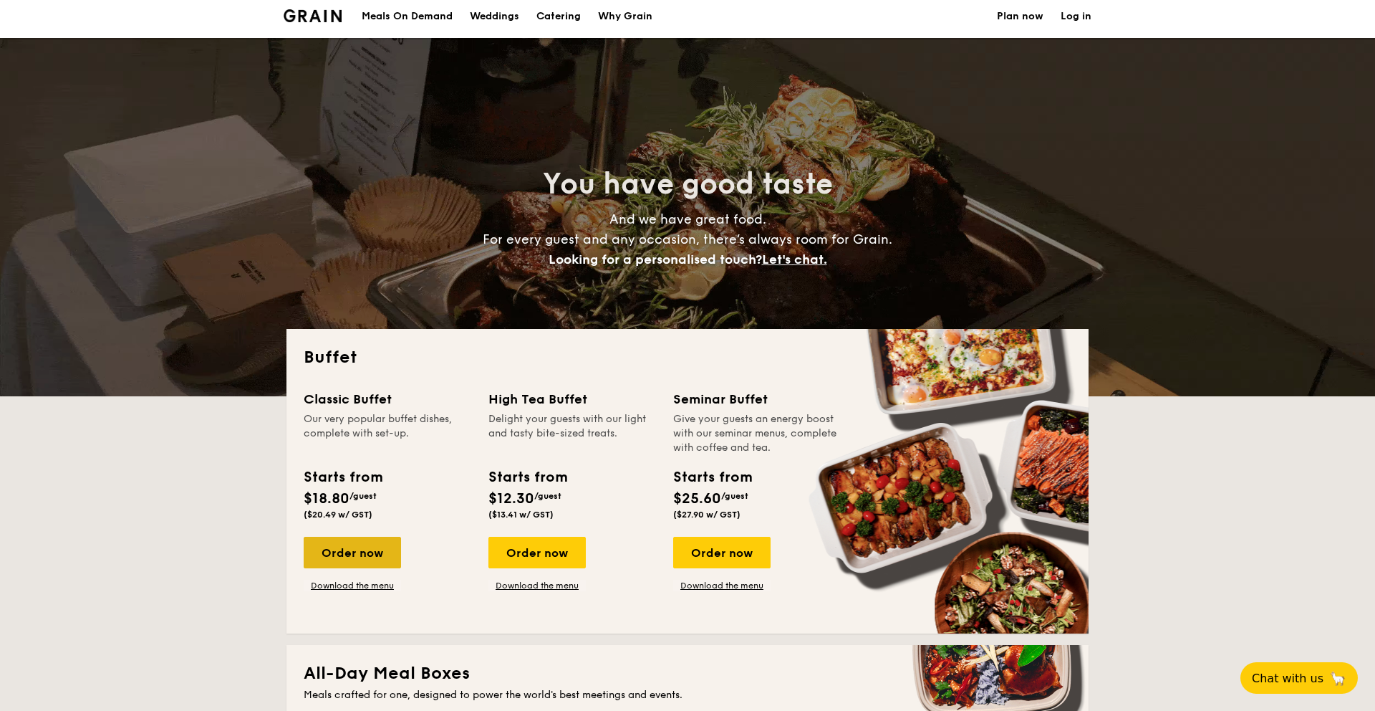 Image resolution: width=1375 pixels, height=711 pixels. Describe the element at coordinates (572, 399) in the screenshot. I see `div: High Tea Buffet` at that location.